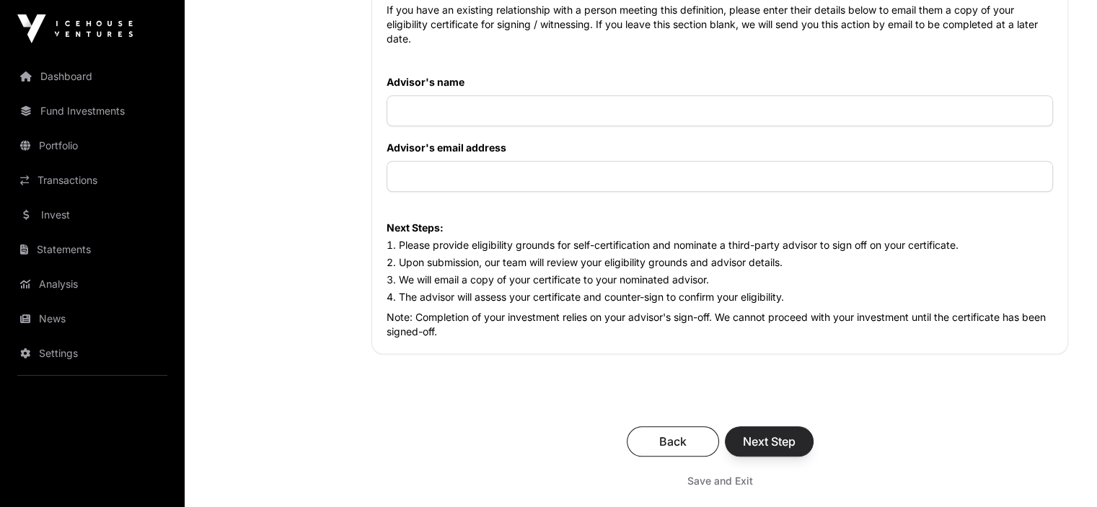  I want to click on p: Note: Completion of your investment relies on your advisor's sign-off. We cannot proceed with you..., so click(720, 325).